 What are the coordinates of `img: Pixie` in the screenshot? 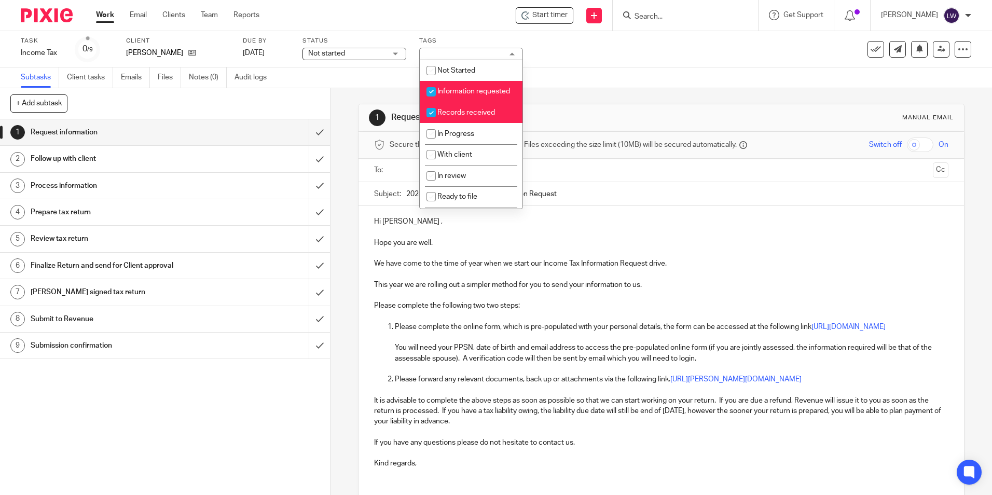 It's located at (47, 15).